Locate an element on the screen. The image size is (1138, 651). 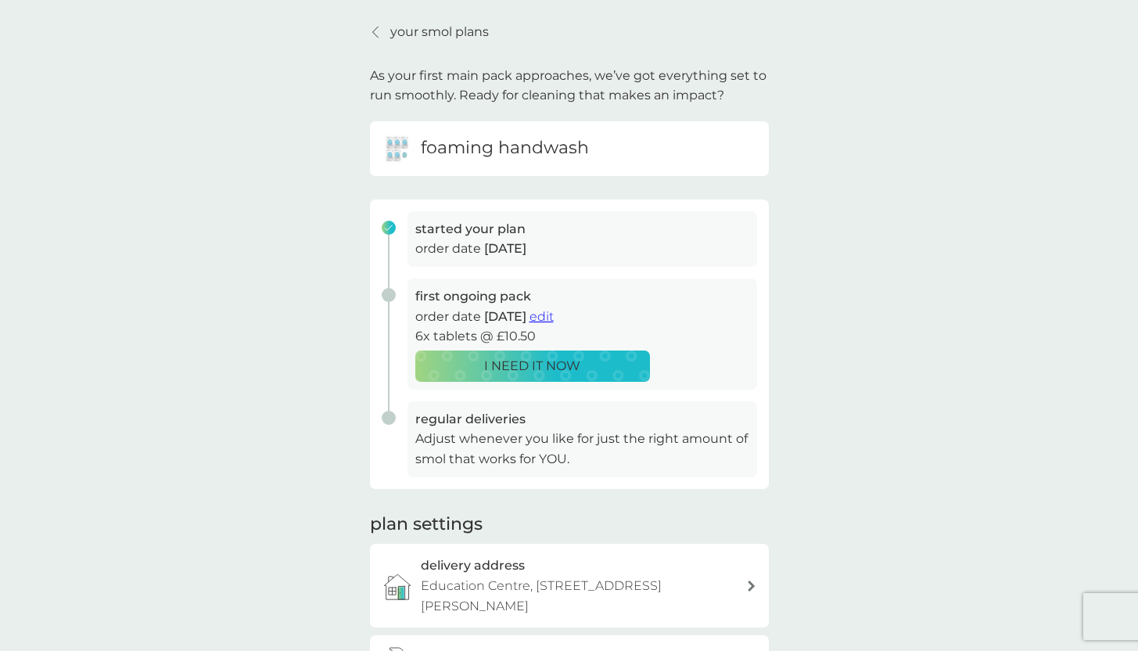
p: As your first main pack approaches, we’ve got everything set to run smoothly. Ready for cleaning ... is located at coordinates (570, 85).